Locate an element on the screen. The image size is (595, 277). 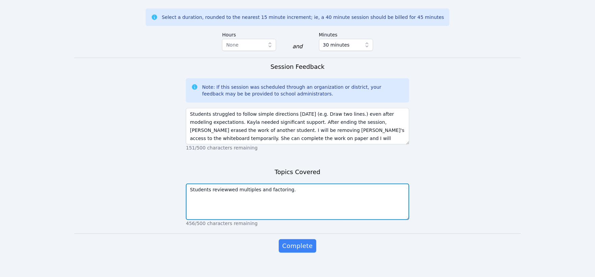
div: and is located at coordinates (297, 47).